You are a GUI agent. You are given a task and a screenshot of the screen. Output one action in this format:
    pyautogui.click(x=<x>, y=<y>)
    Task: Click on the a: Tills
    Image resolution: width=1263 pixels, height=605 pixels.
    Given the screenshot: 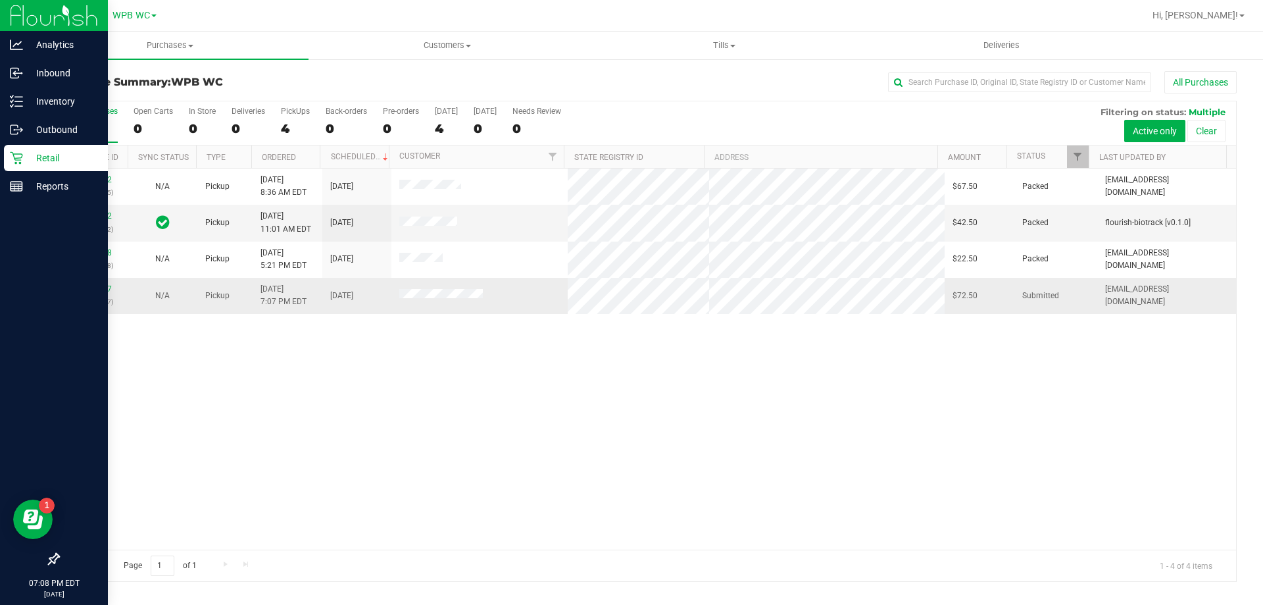 What is the action you would take?
    pyautogui.click(x=724, y=45)
    